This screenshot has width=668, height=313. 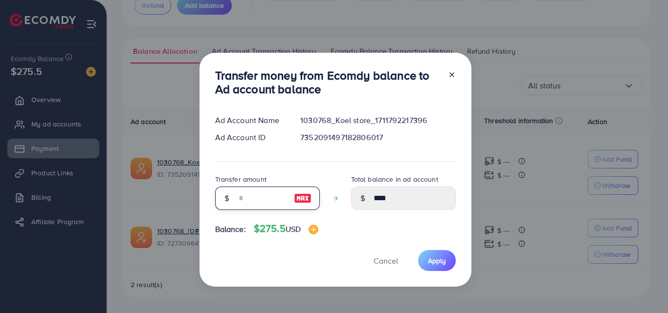 What do you see at coordinates (437, 261) in the screenshot?
I see `span: Apply` at bounding box center [437, 261].